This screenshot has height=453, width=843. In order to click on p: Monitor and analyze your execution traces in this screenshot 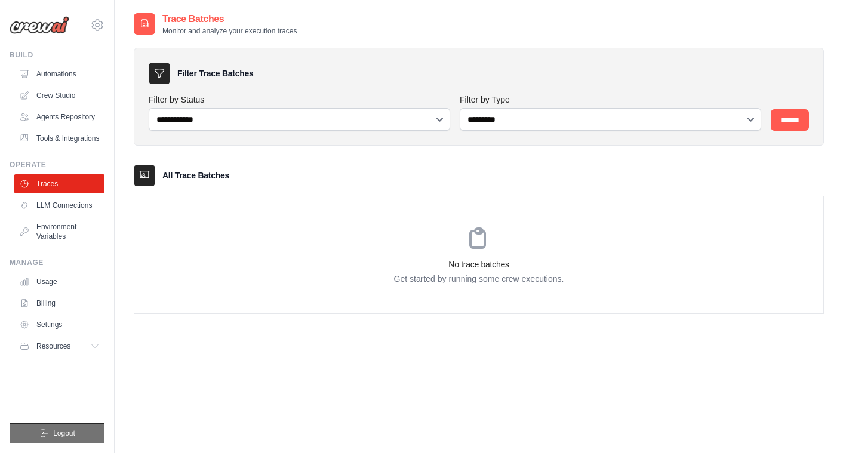, I will do `click(229, 31)`.